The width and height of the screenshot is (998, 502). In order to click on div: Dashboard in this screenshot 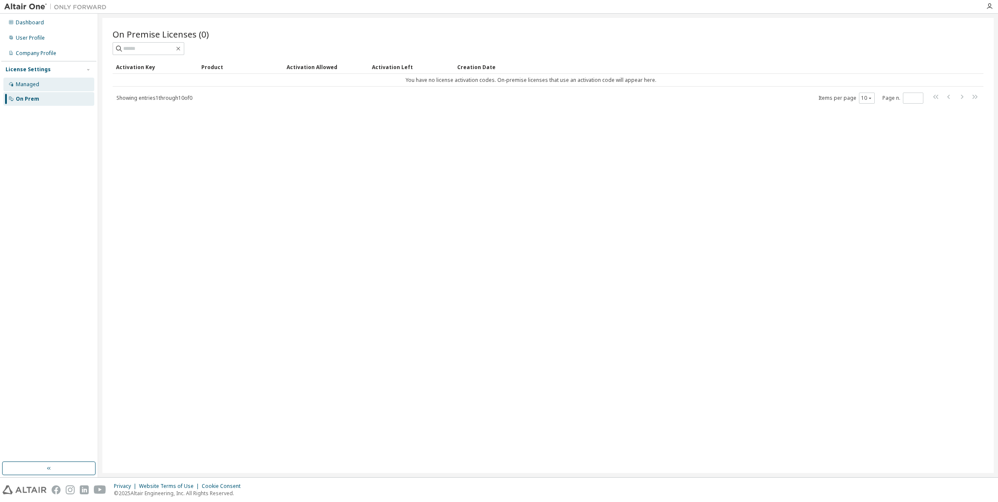, I will do `click(30, 23)`.